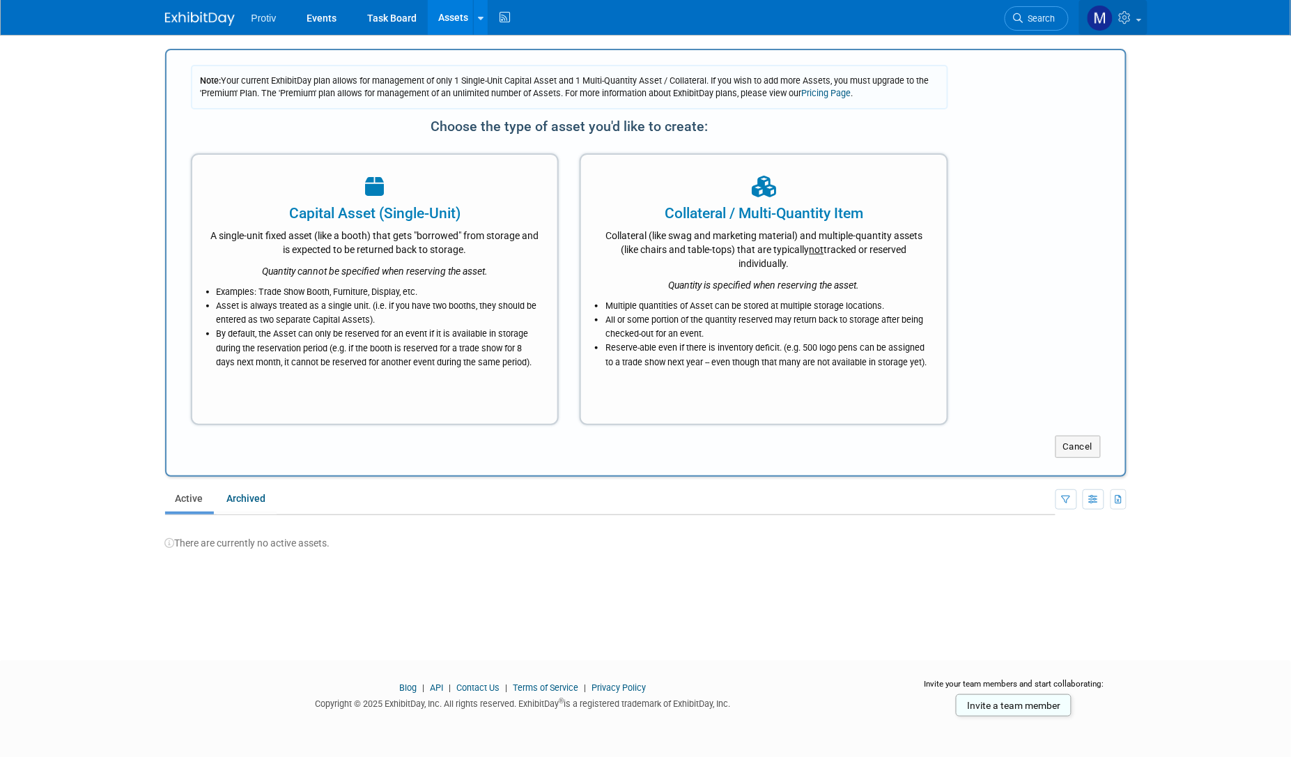  I want to click on i: Quantity cannot be specified when reserving the asset., so click(375, 271).